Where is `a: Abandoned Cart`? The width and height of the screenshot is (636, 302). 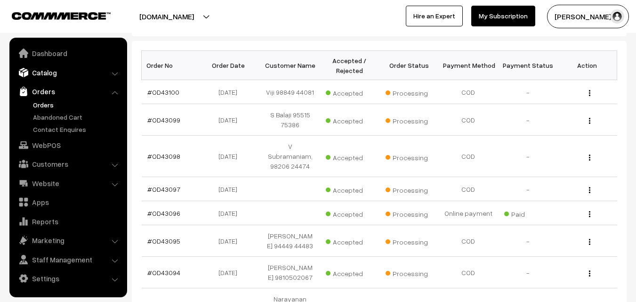 a: Abandoned Cart is located at coordinates (77, 117).